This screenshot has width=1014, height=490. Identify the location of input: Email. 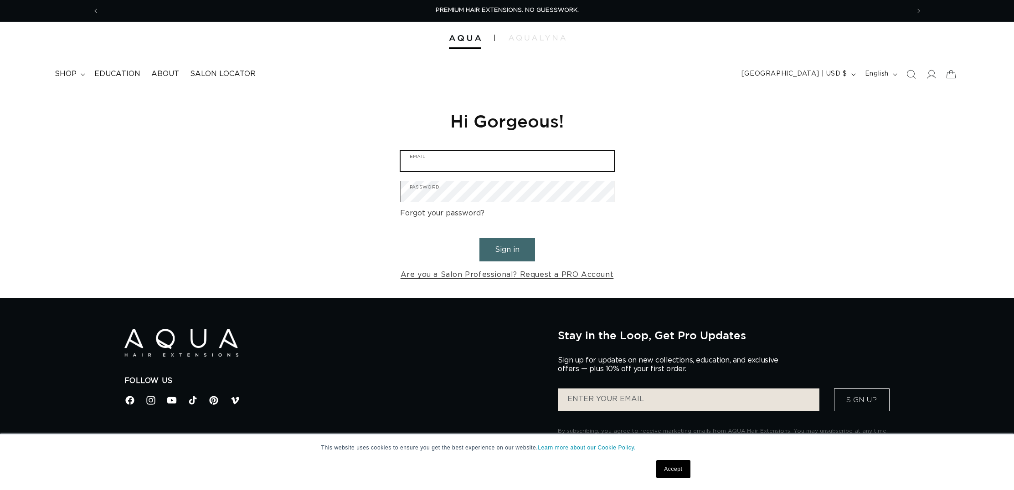
(507, 161).